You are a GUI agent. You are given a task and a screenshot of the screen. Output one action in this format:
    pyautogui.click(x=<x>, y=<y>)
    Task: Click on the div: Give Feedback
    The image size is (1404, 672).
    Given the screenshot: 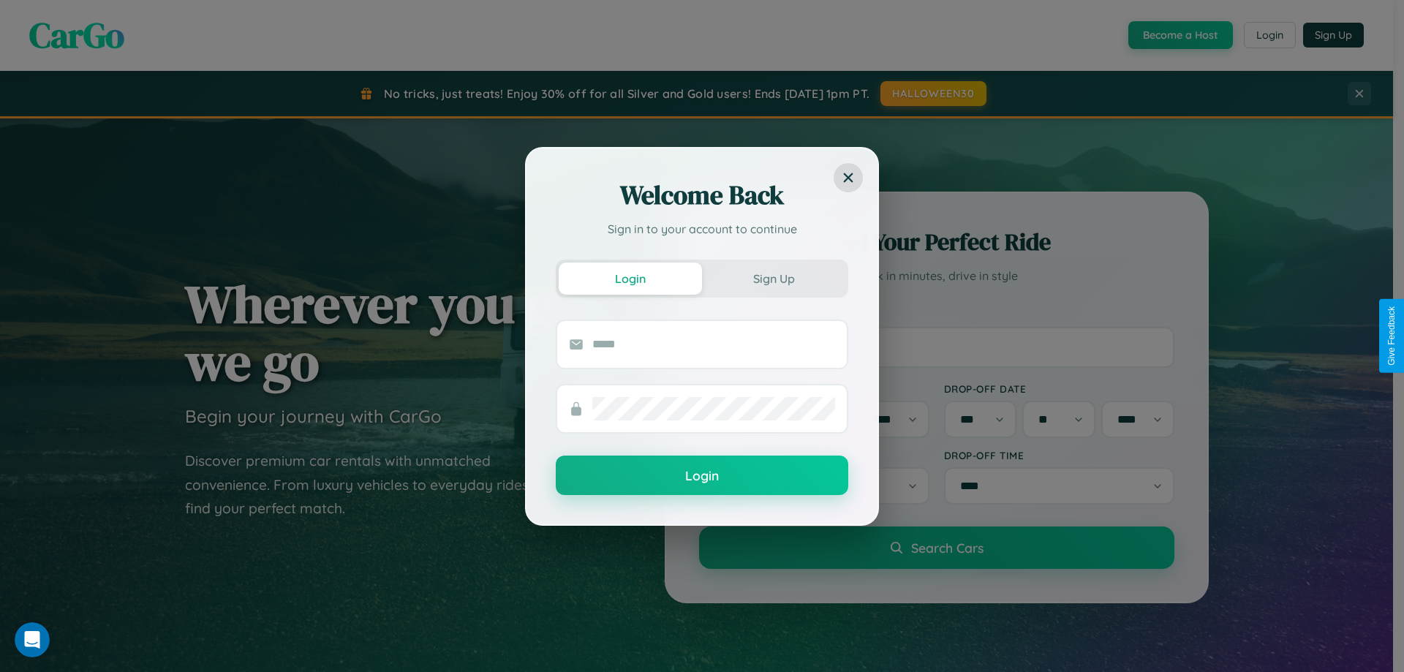 What is the action you would take?
    pyautogui.click(x=1391, y=336)
    